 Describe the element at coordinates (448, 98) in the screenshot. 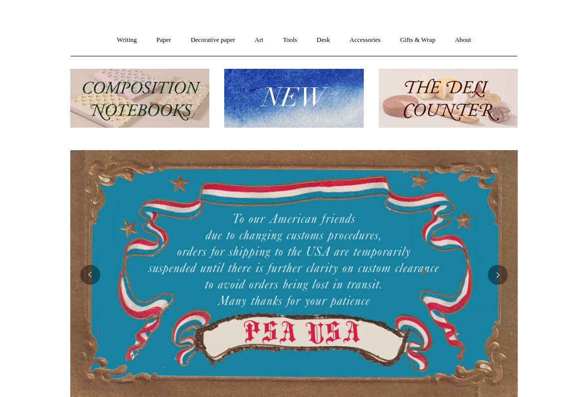

I see `img: The Deli Counter` at that location.